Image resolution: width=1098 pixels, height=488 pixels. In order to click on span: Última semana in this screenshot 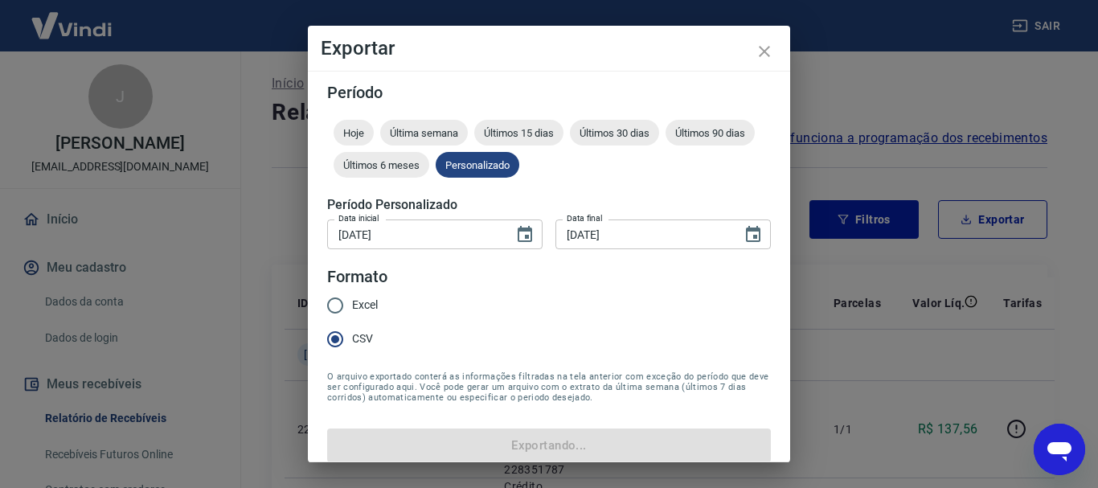, I will do `click(424, 133)`.